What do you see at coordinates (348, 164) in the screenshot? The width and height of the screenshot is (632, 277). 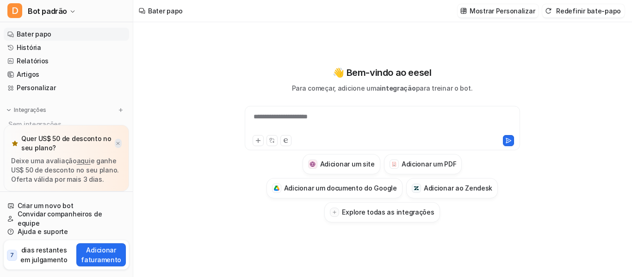 I see `font: Adicionar um site` at bounding box center [348, 164].